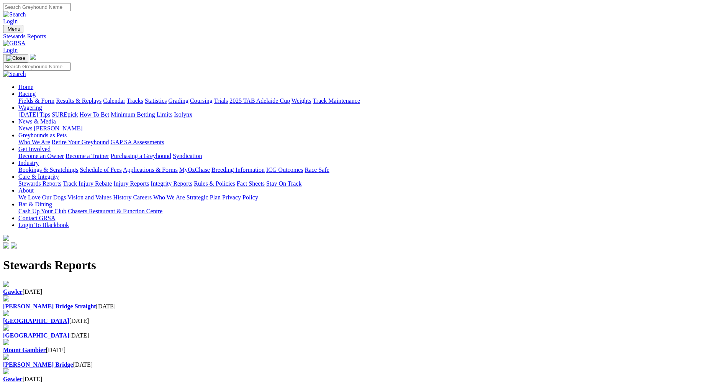  Describe the element at coordinates (195, 169) in the screenshot. I see `a: MyOzChase` at that location.